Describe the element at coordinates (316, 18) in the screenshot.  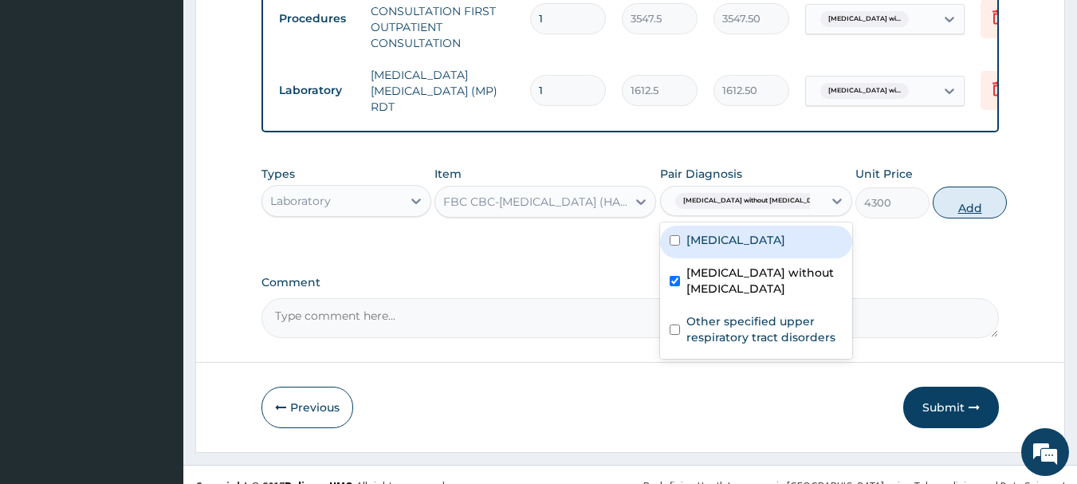
I see `td: Procedures` at that location.